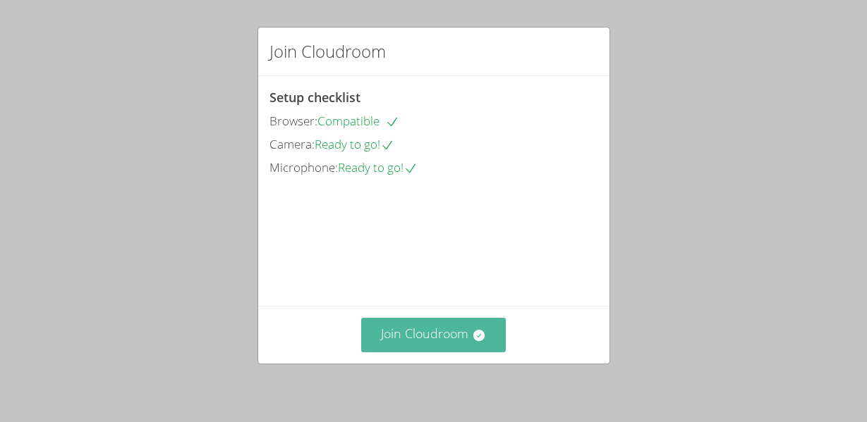 The image size is (867, 422). What do you see at coordinates (327, 51) in the screenshot?
I see `h2: Join Cloudroom` at bounding box center [327, 51].